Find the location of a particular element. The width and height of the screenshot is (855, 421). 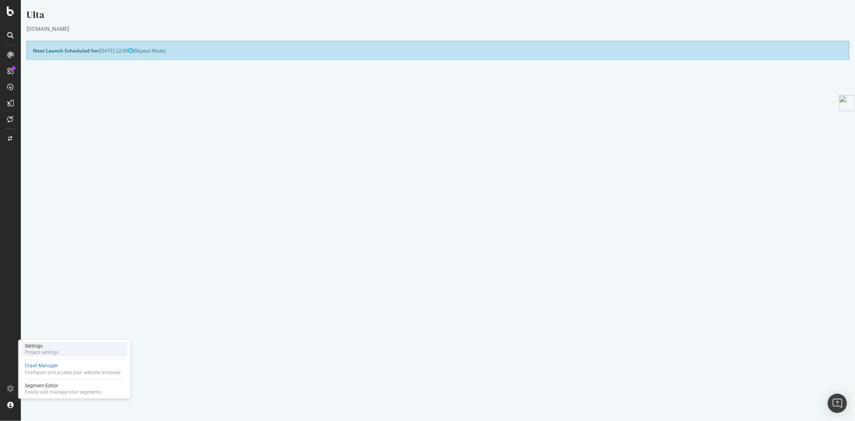

div: Configure and access your website analyses is located at coordinates (73, 373).